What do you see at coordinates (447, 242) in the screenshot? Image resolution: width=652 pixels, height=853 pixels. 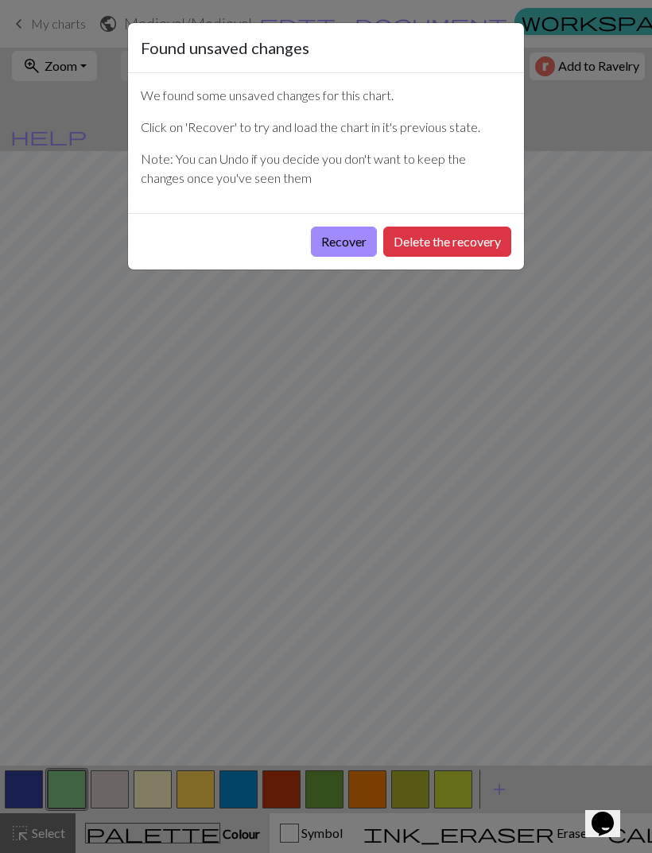 I see `button: Delete the recovery` at bounding box center [447, 242].